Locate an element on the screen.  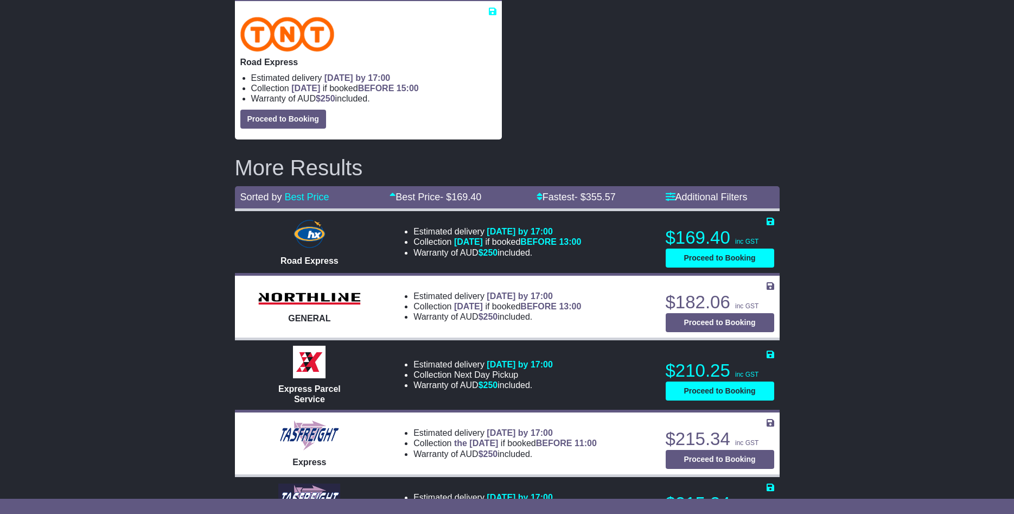
h2: More Results is located at coordinates (507, 168).